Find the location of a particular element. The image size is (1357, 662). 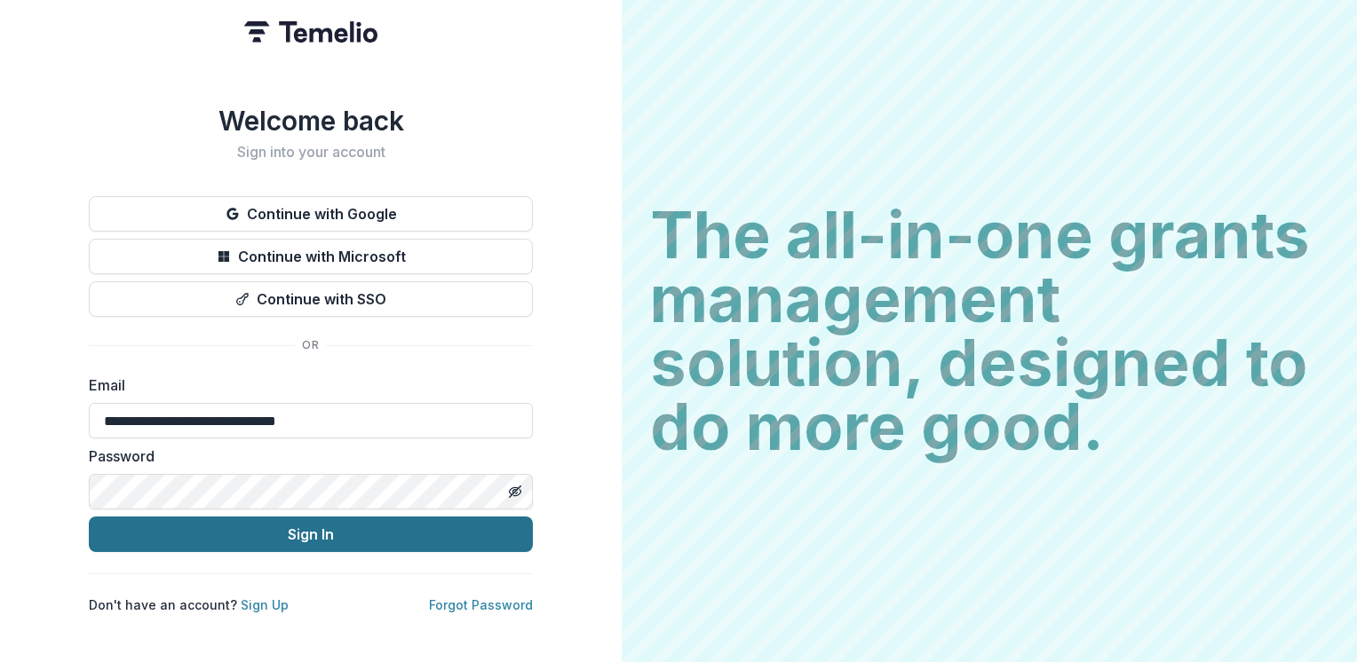

a: Forgot Password is located at coordinates (480, 605).